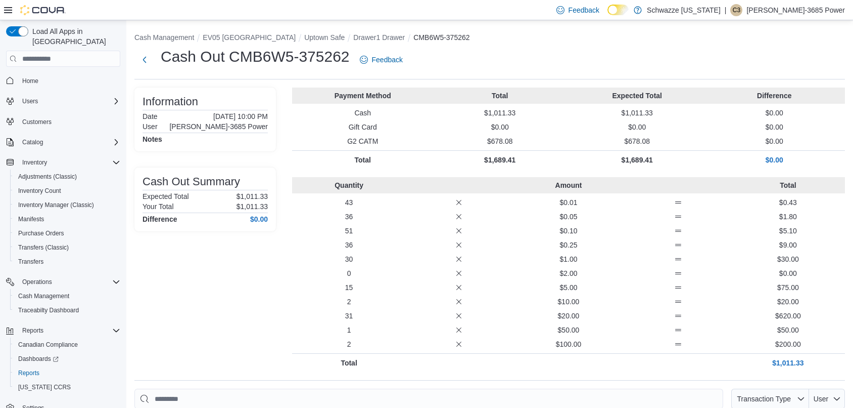  I want to click on p: $0.43, so click(788, 202).